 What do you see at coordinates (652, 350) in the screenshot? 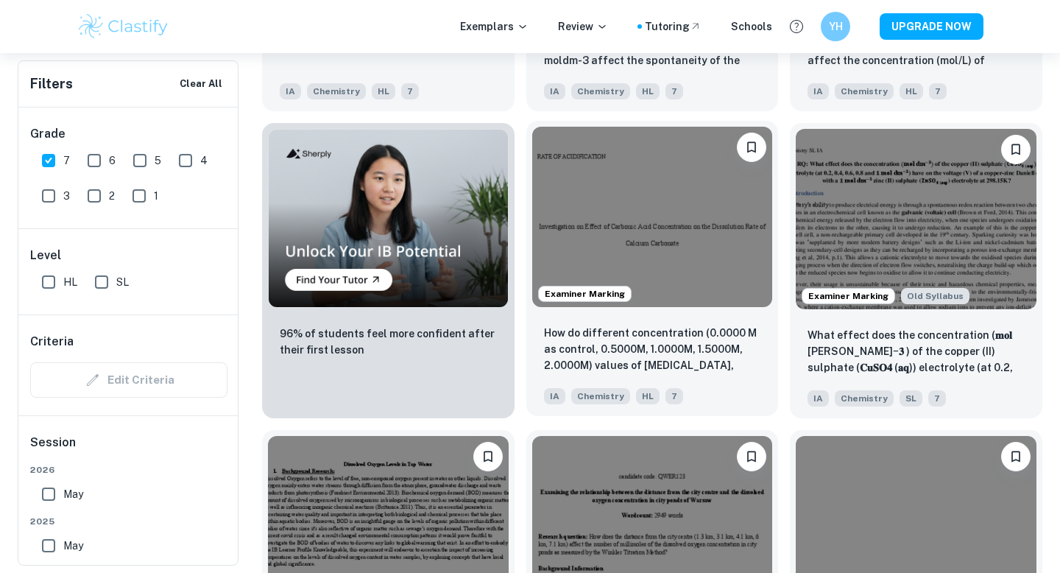
I see `p: How do different concentration (0.0000 M as control, 0.5000M, 1.0000M, 1.5000M, 2.0000M) values o...` at bounding box center [652, 350].